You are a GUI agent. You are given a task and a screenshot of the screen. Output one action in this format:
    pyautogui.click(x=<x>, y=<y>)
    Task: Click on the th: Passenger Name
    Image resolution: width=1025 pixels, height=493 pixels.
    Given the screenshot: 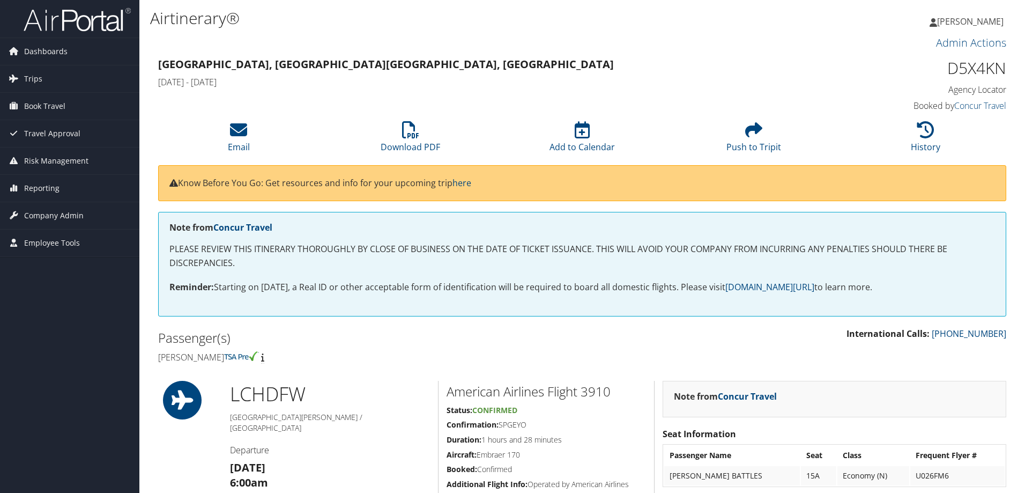 What is the action you would take?
    pyautogui.click(x=732, y=455)
    